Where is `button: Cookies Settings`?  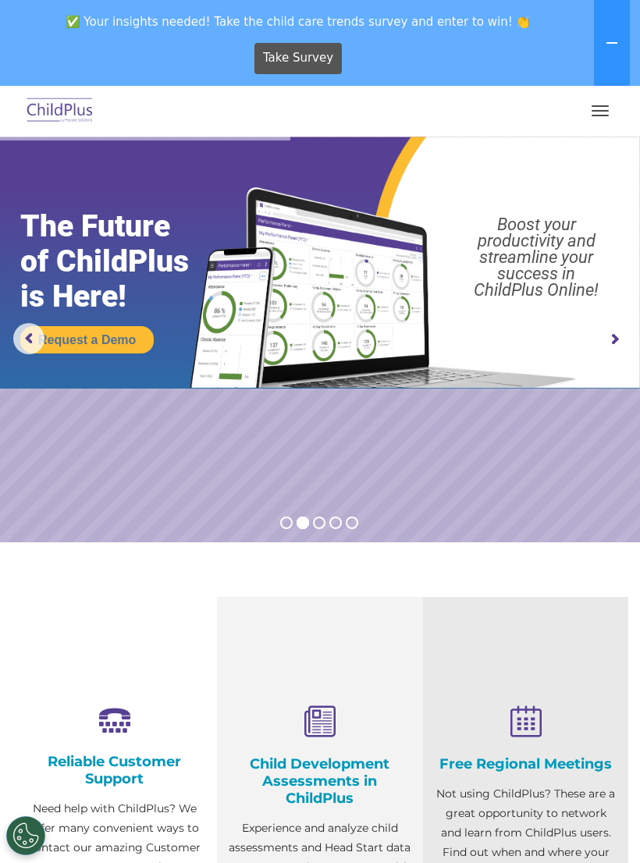
button: Cookies Settings is located at coordinates (26, 836).